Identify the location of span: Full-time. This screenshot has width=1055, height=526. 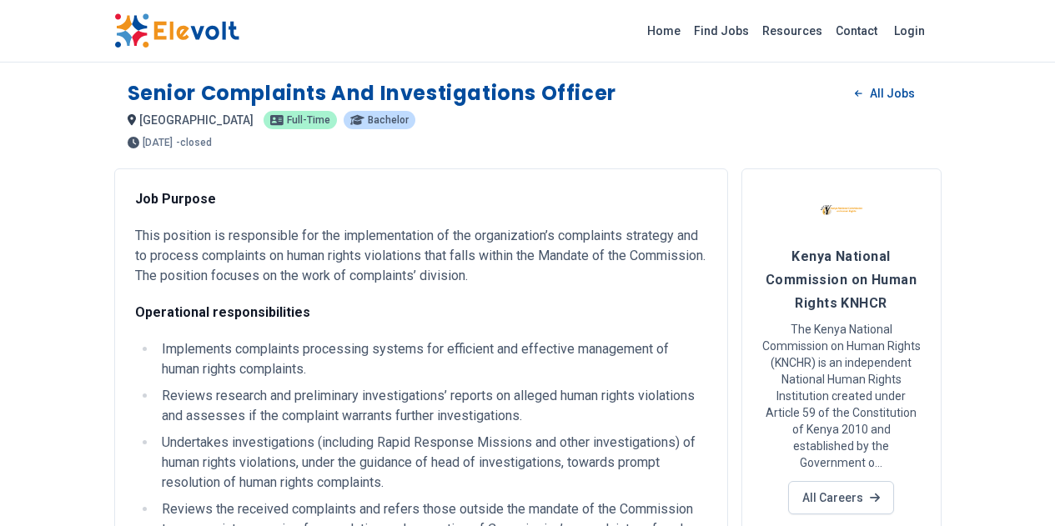
(309, 120).